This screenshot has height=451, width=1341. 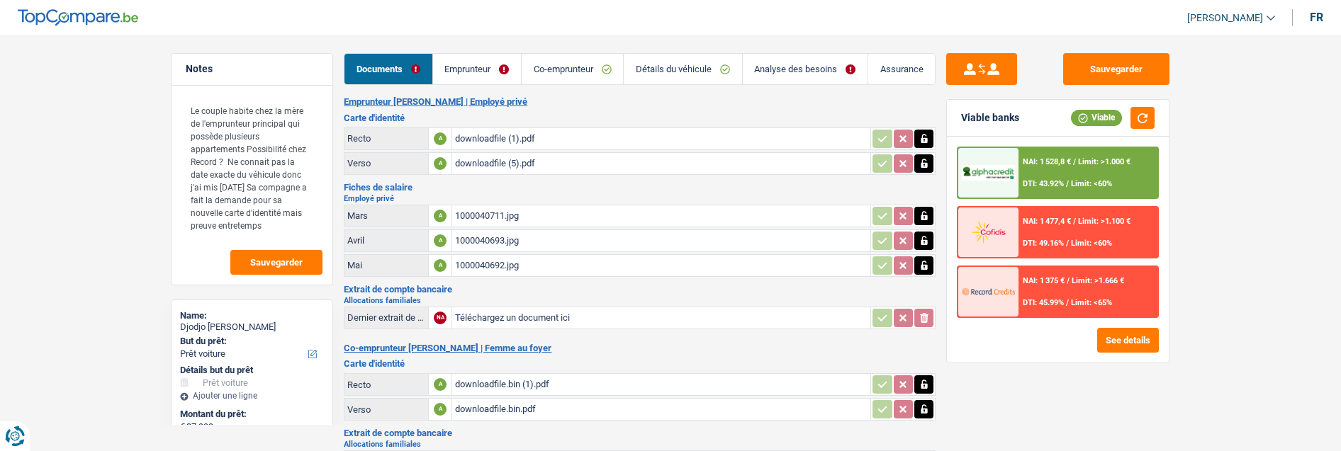 What do you see at coordinates (572, 69) in the screenshot?
I see `a: Co-emprunteur` at bounding box center [572, 69].